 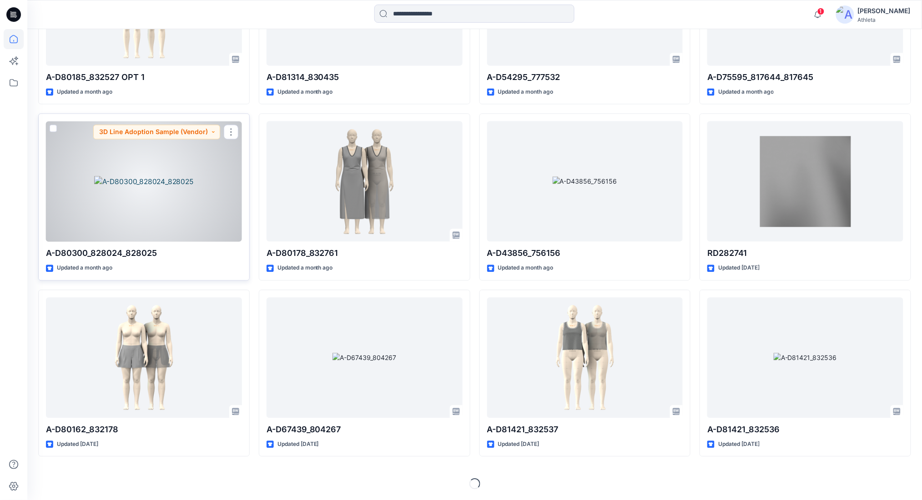 What do you see at coordinates (364, 430) in the screenshot?
I see `p: A-D67439_804267` at bounding box center [364, 430].